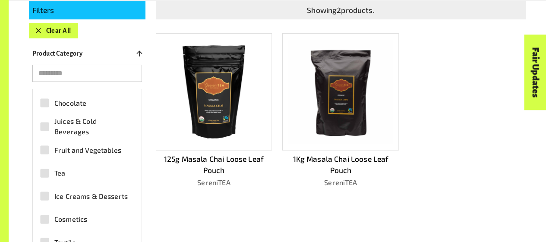 This screenshot has height=242, width=546. Describe the element at coordinates (57, 54) in the screenshot. I see `p: Product Category` at that location.